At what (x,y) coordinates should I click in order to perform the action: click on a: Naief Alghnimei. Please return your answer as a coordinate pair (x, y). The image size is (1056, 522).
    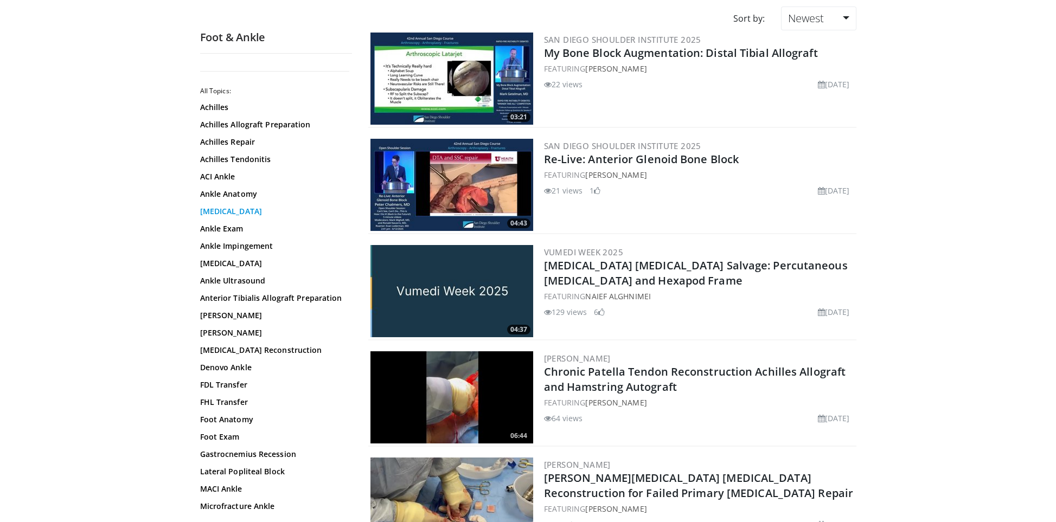
    Looking at the image, I should click on (618, 296).